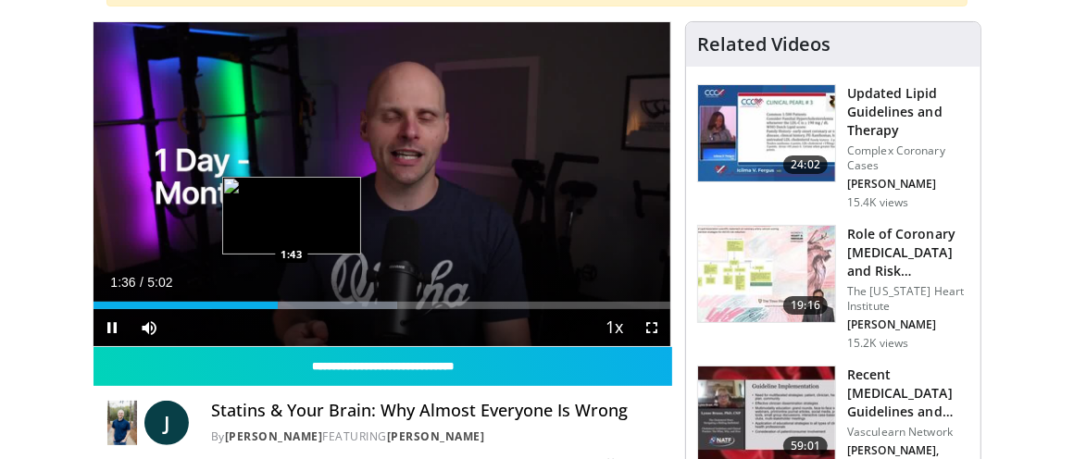  Describe the element at coordinates (615, 328) in the screenshot. I see `button: Playback Rate` at that location.